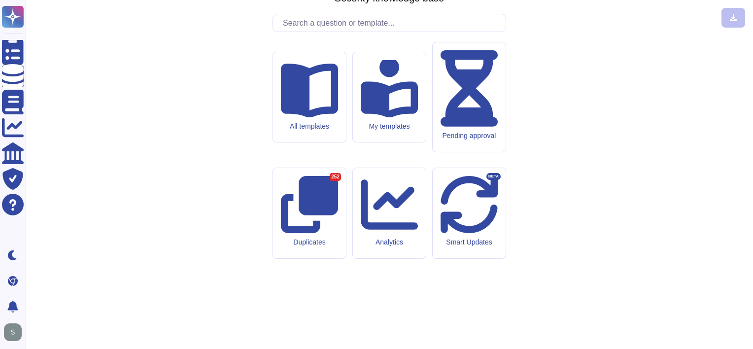 Image resolution: width=753 pixels, height=349 pixels. I want to click on div: Analytics, so click(390, 242).